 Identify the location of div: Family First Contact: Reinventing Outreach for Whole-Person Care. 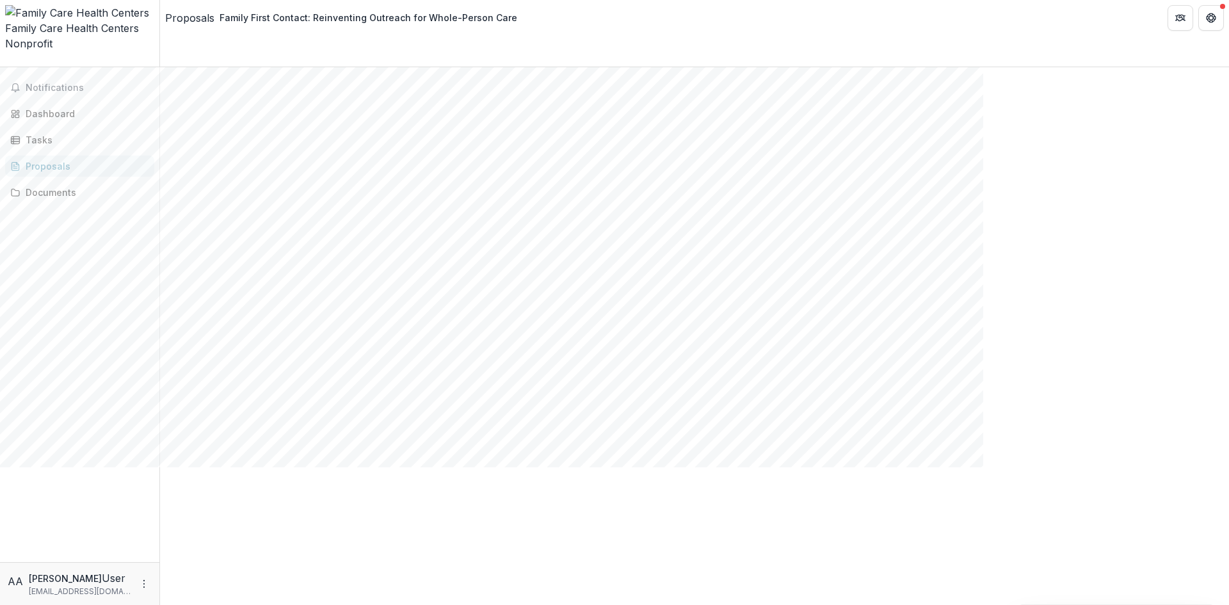
(368, 17).